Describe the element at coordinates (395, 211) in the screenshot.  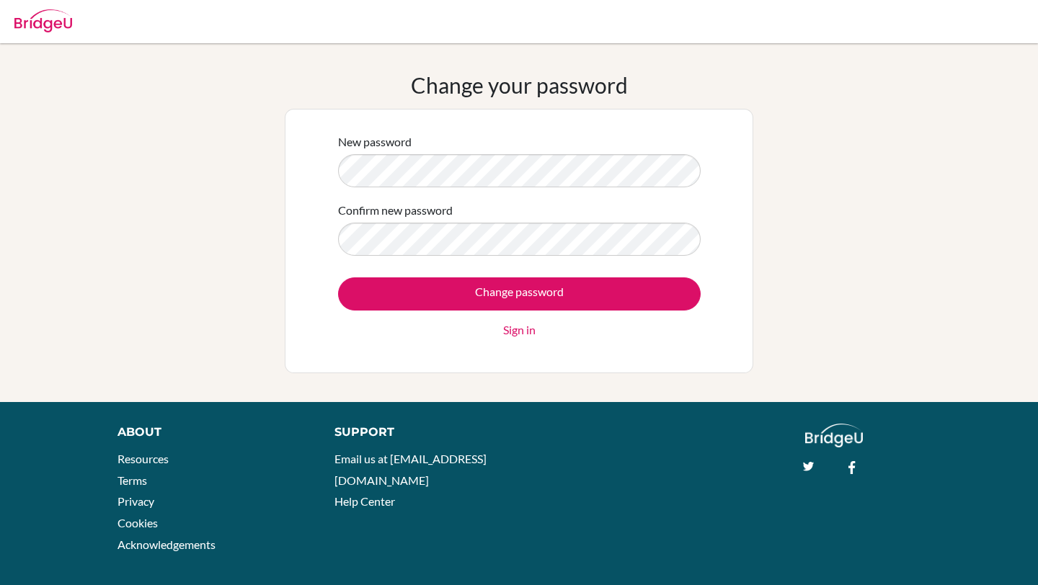
I see `label: Confirm new password` at that location.